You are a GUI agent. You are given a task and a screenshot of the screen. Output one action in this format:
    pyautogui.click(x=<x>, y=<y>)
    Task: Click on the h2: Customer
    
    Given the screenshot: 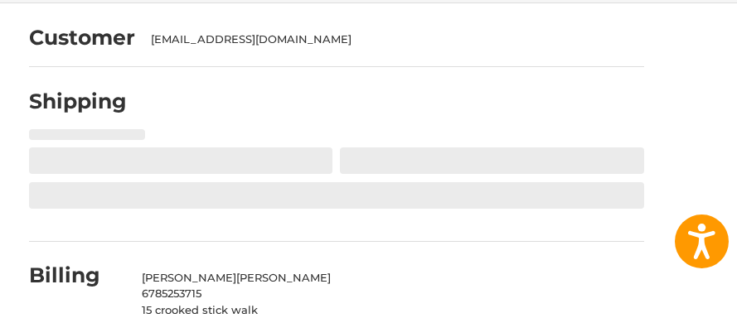 What is the action you would take?
    pyautogui.click(x=82, y=37)
    